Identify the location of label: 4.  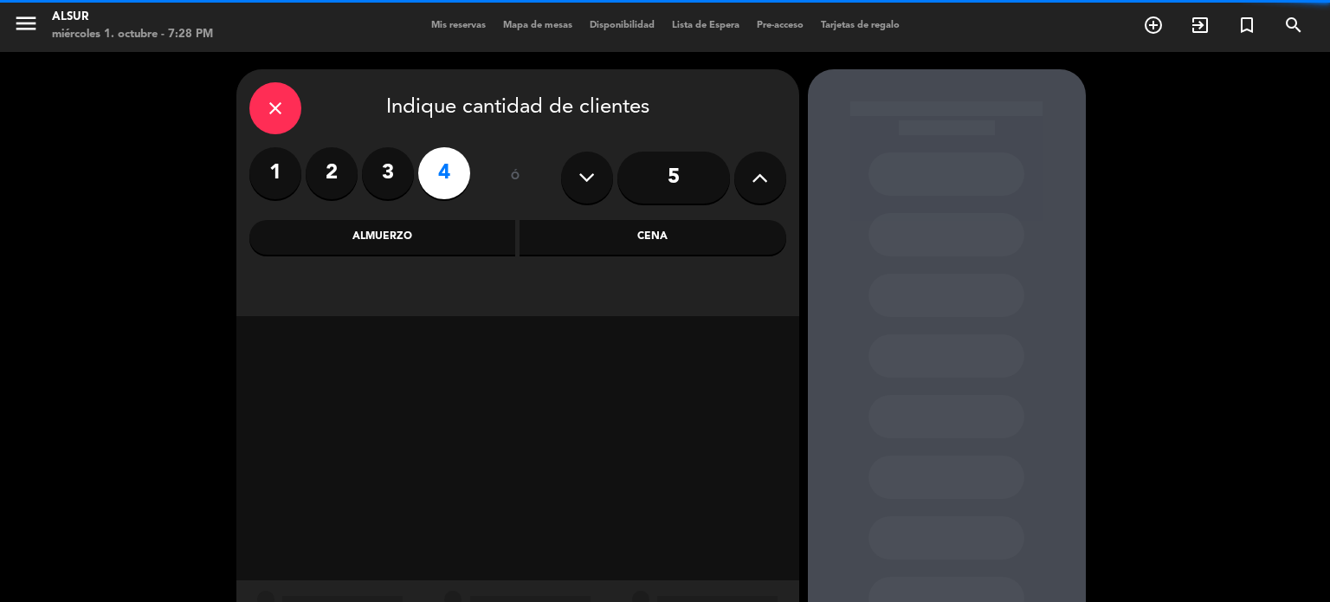
(444, 173).